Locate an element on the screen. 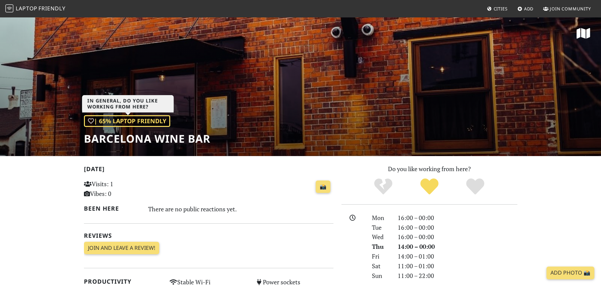  span: Friendly is located at coordinates (52, 8).